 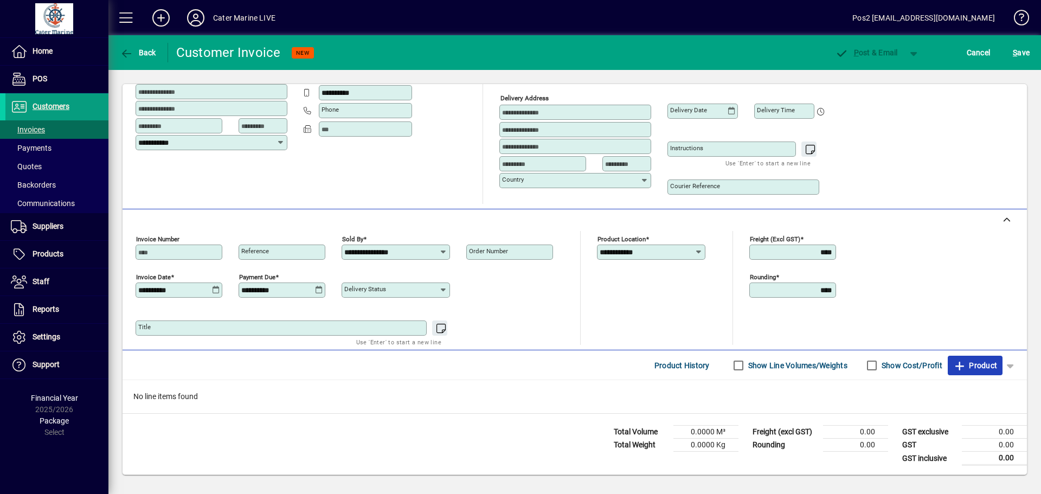 I want to click on app-page-header-button: Back, so click(x=138, y=53).